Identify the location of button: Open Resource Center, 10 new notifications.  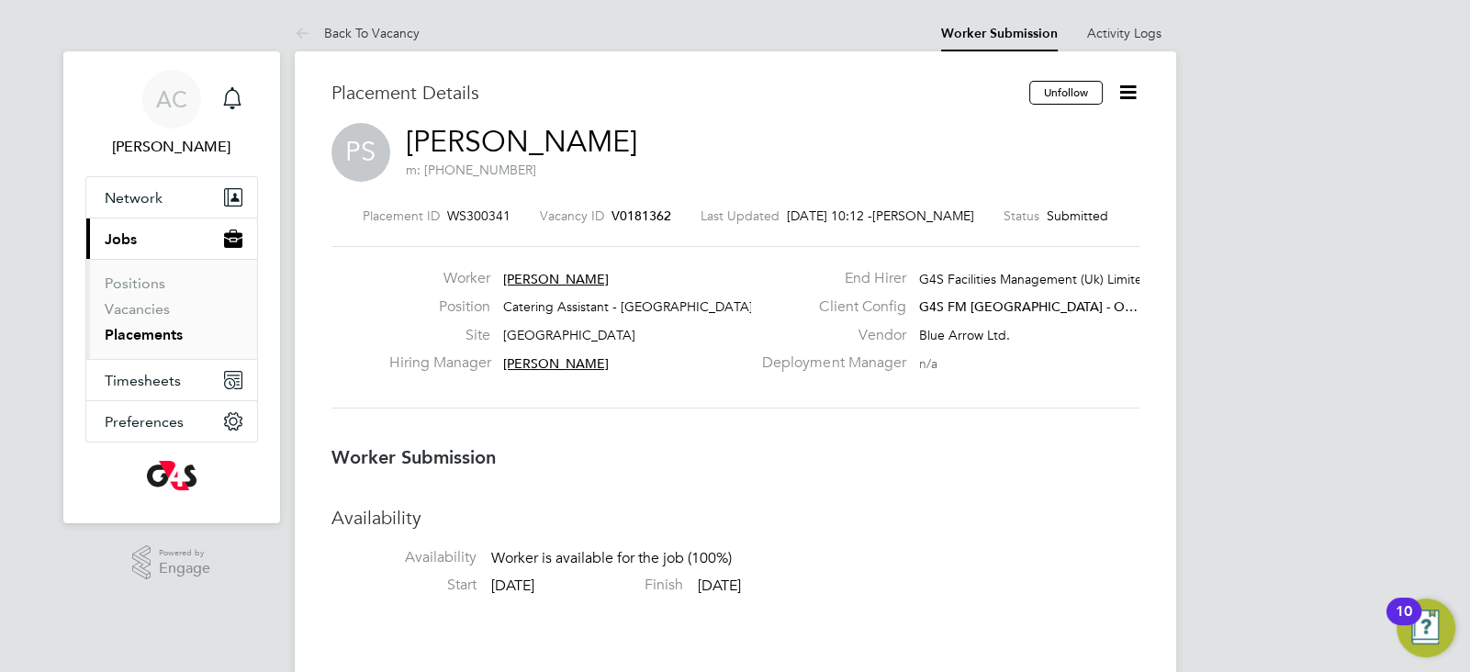
(1426, 628).